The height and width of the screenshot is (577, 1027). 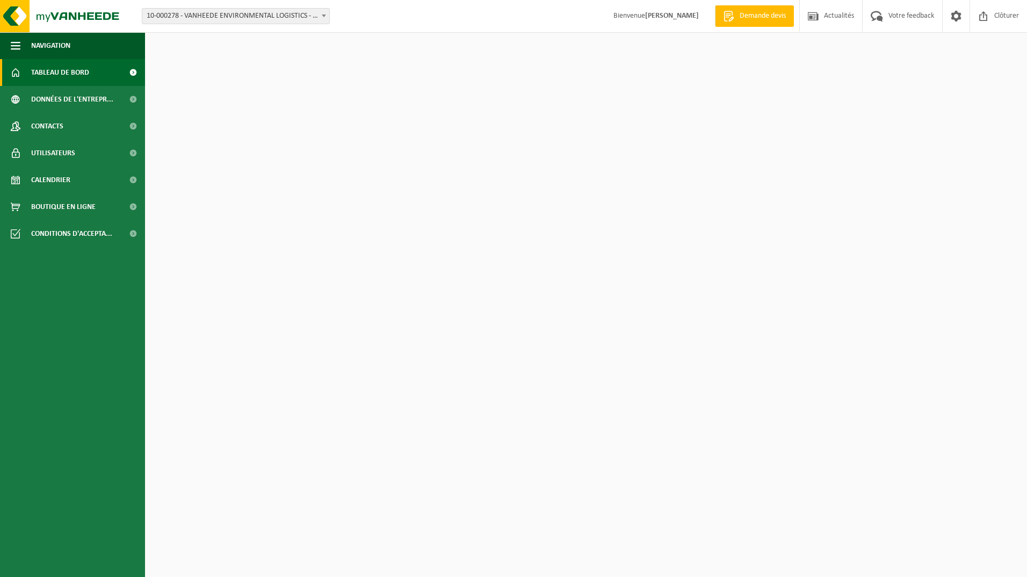 What do you see at coordinates (50, 46) in the screenshot?
I see `span: Navigation` at bounding box center [50, 46].